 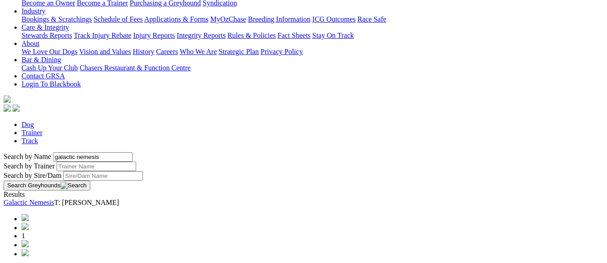 What do you see at coordinates (49, 67) in the screenshot?
I see `a: Cash Up Your Club` at bounding box center [49, 67].